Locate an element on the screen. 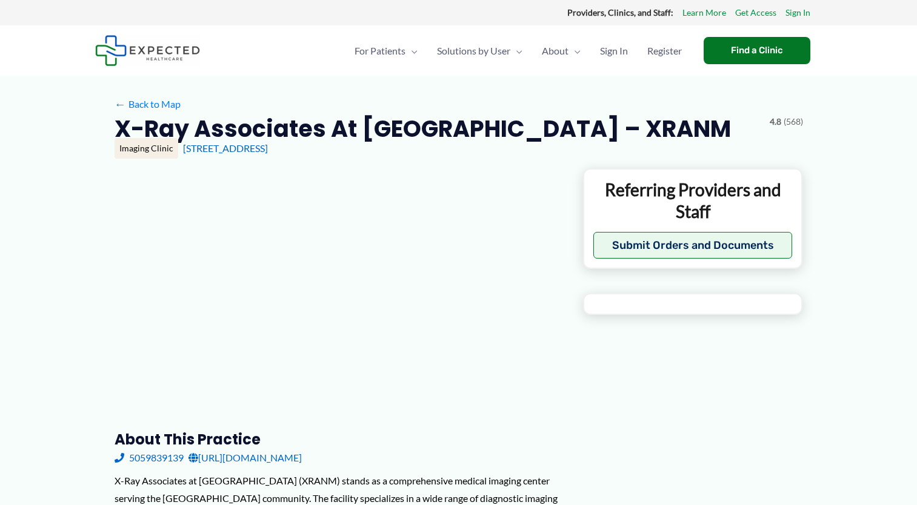  a: Solutions by UserMenu Toggle is located at coordinates (479, 51).